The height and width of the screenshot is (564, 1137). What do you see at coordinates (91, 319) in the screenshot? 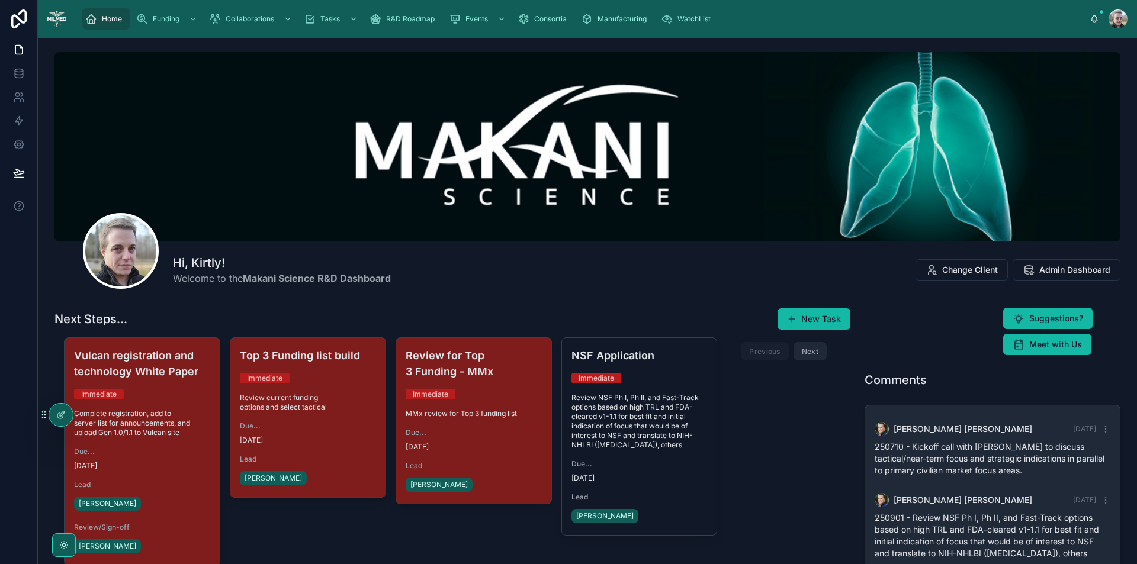
I see `h1: Next Steps...` at bounding box center [91, 319].